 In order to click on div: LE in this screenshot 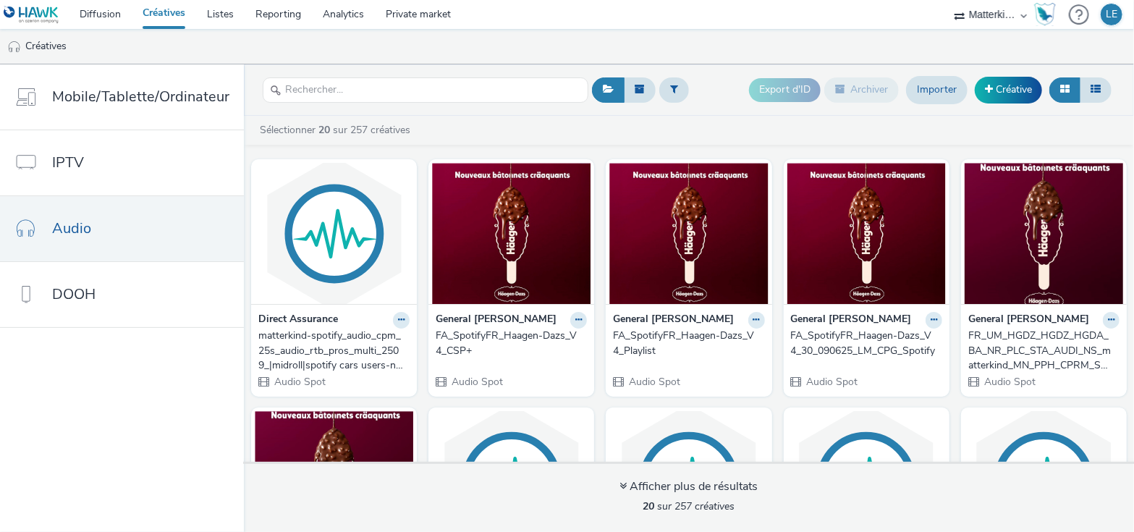, I will do `click(1111, 14)`.